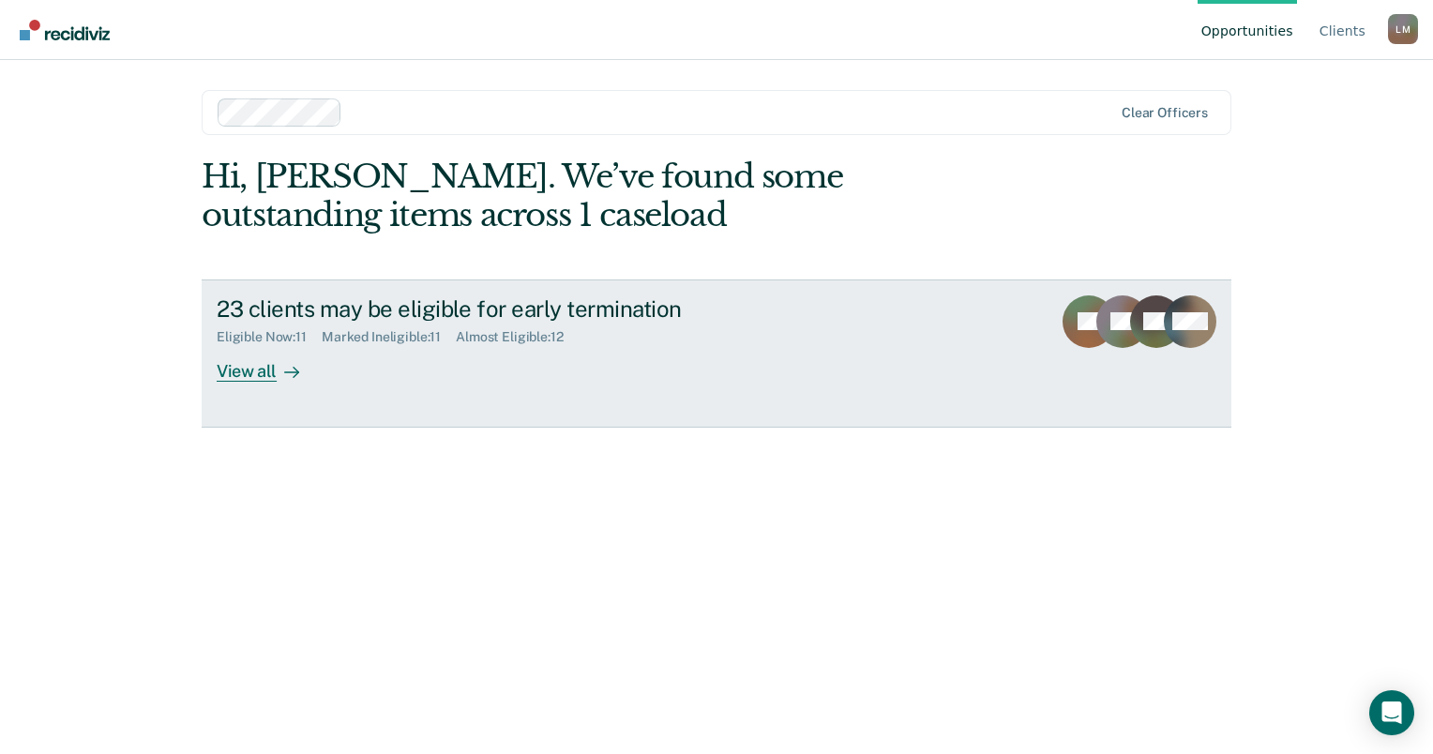 The image size is (1433, 754). Describe the element at coordinates (1403, 29) in the screenshot. I see `button: Profile dropdown button` at that location.